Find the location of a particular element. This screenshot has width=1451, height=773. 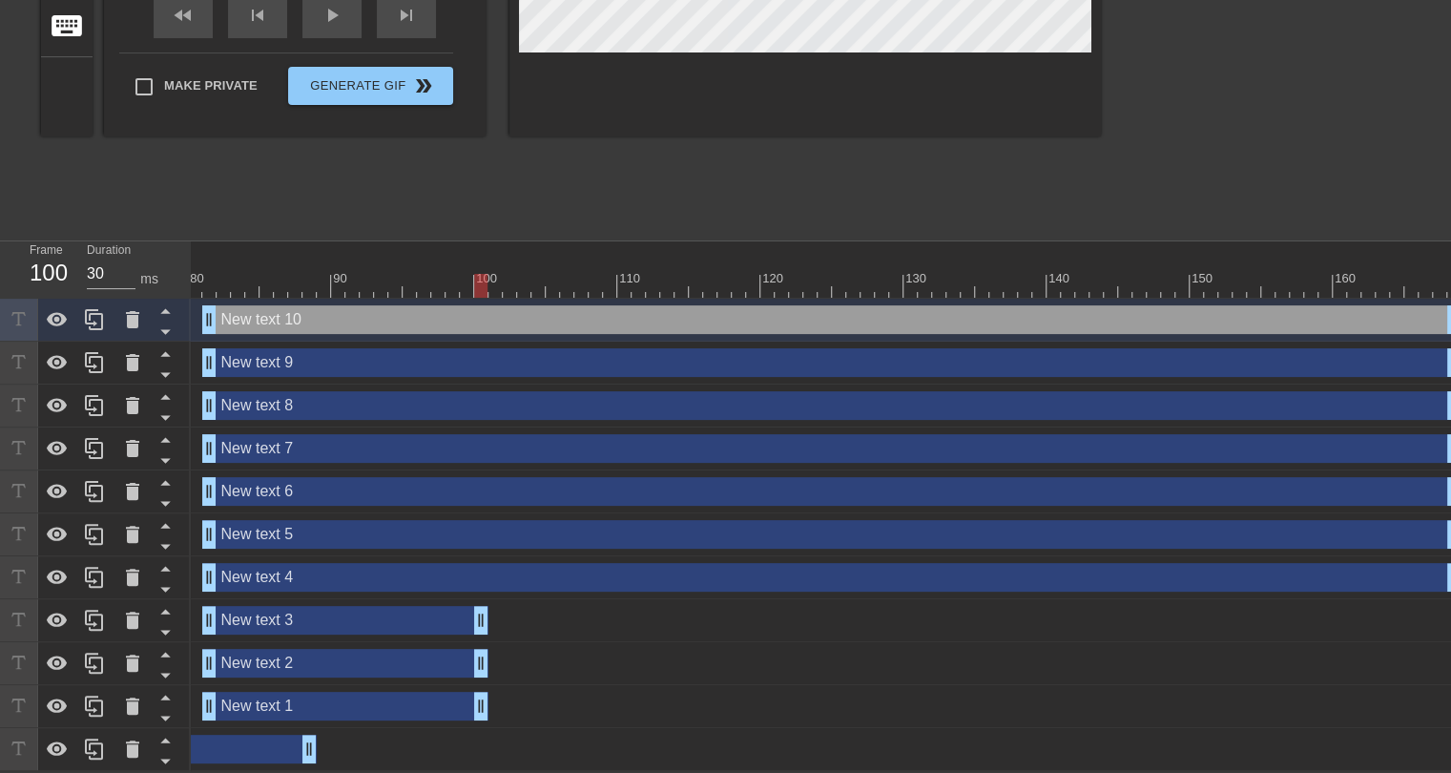

span: skip_next is located at coordinates (406, 15).